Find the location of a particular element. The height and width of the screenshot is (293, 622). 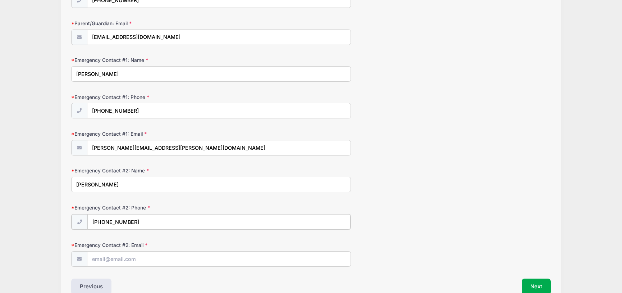

label: Emergency Contact #1: Phone is located at coordinates (151, 97).